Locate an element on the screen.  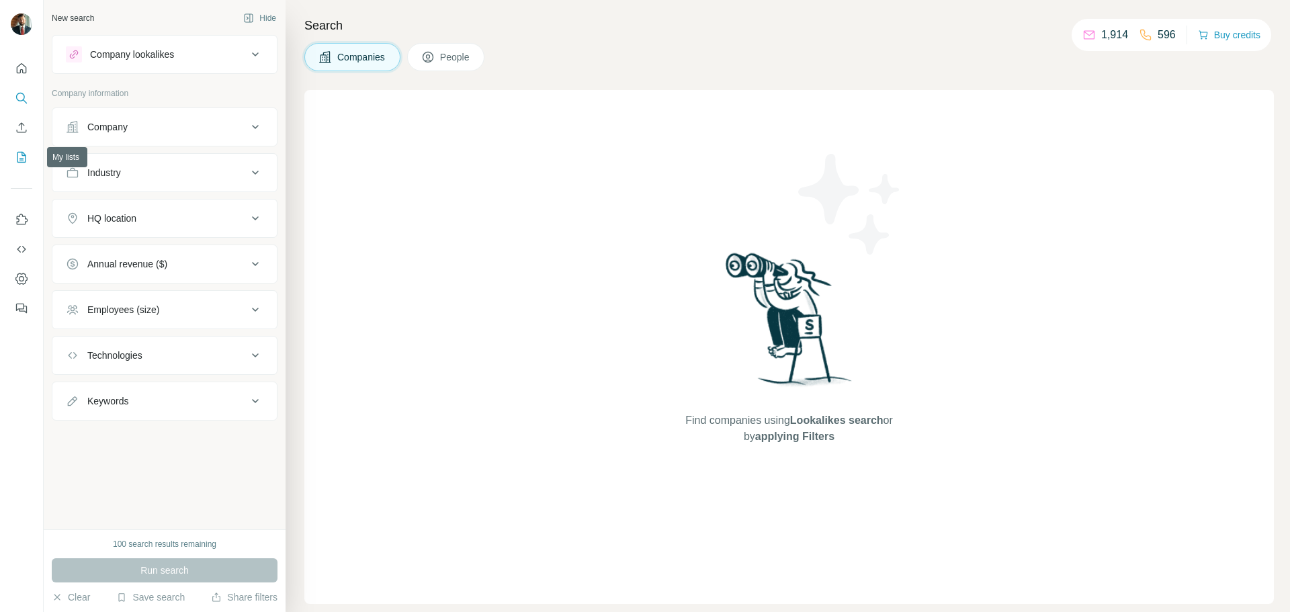
button: Keywords is located at coordinates (165, 401).